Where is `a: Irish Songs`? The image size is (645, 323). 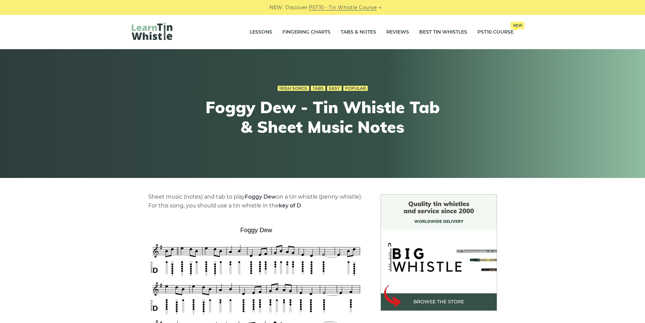
a: Irish Songs is located at coordinates (293, 88).